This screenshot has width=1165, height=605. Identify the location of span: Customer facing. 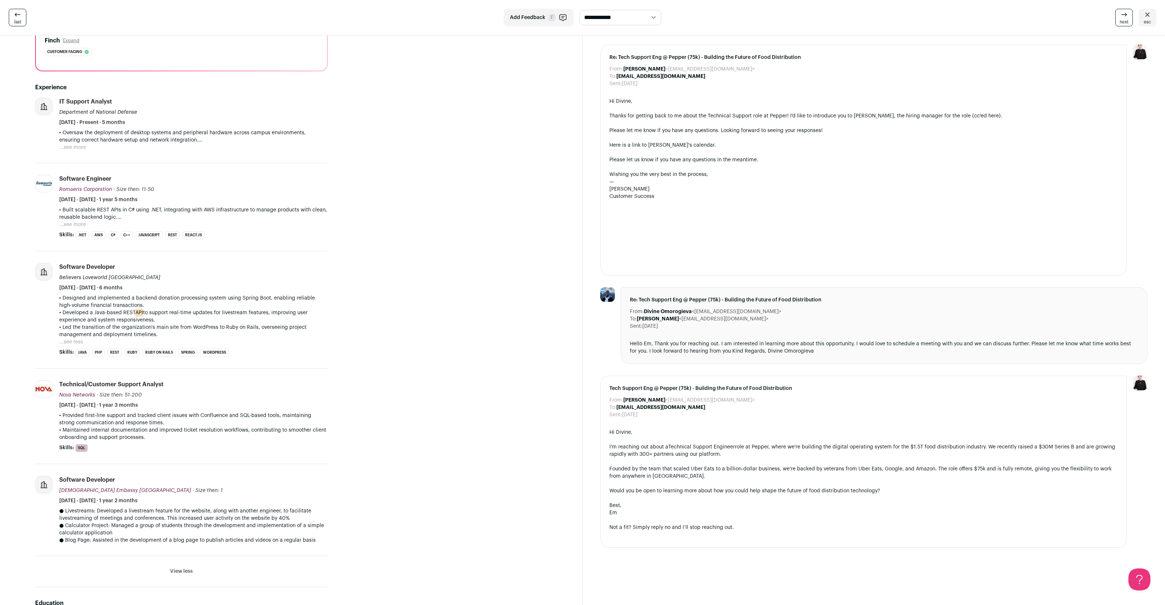
(65, 52).